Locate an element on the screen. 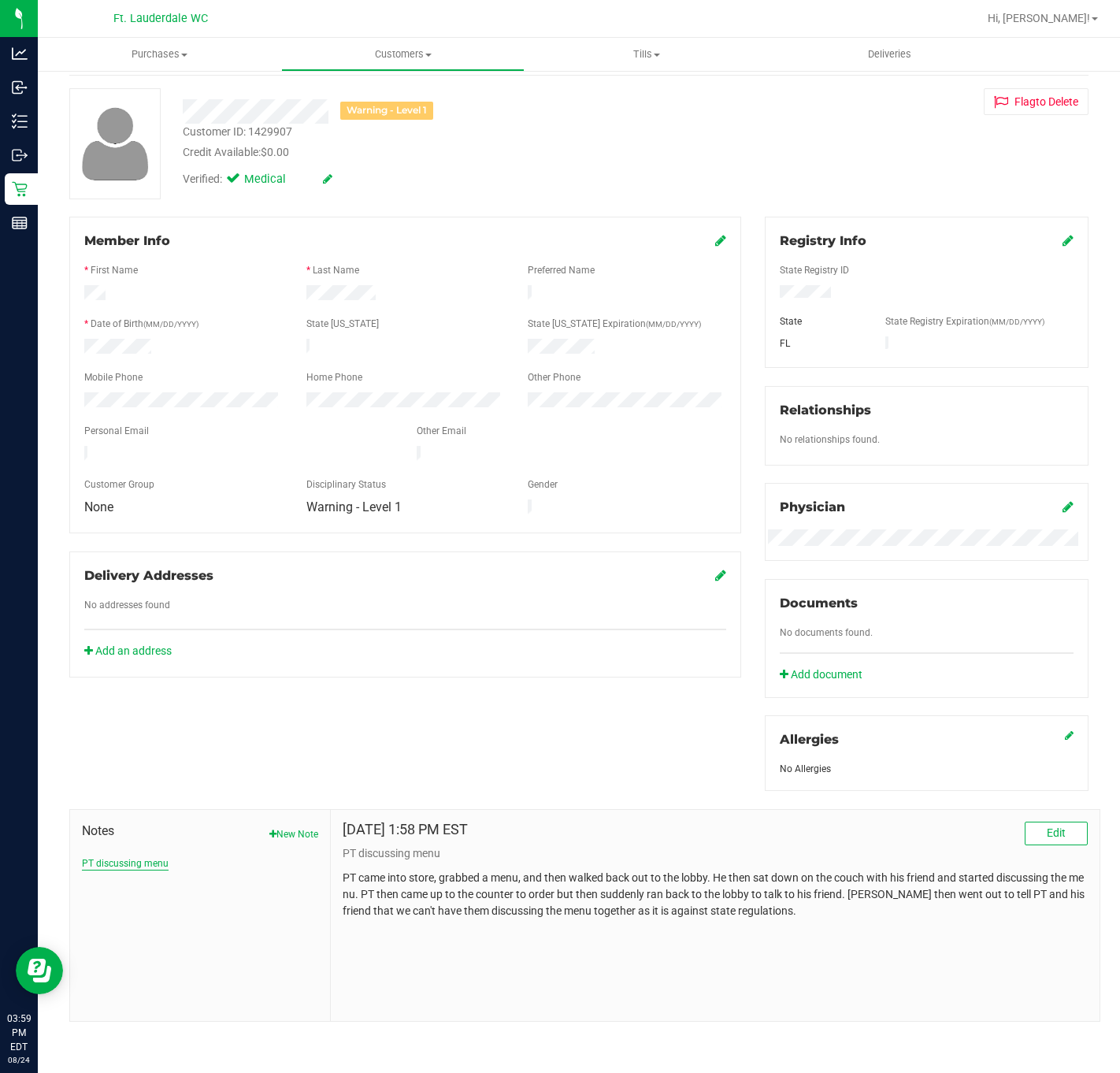 Image resolution: width=1120 pixels, height=1073 pixels. p: PT discussing menu is located at coordinates (715, 853).